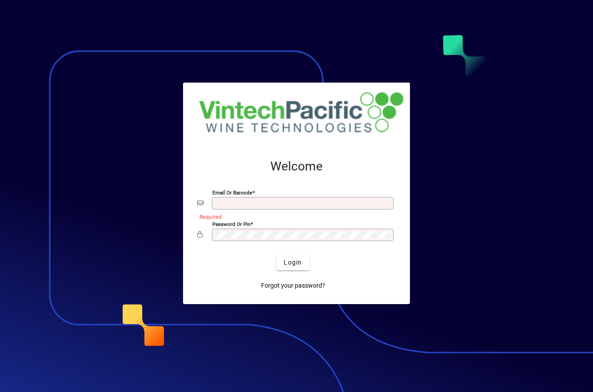 The height and width of the screenshot is (392, 593). I want to click on mat-error: Required, so click(294, 216).